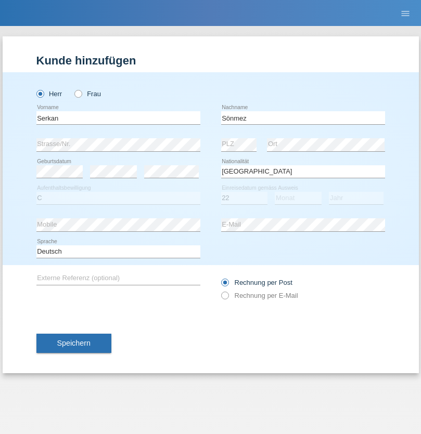  Describe the element at coordinates (259, 295) in the screenshot. I see `label: Rechnung per E-Mail` at that location.